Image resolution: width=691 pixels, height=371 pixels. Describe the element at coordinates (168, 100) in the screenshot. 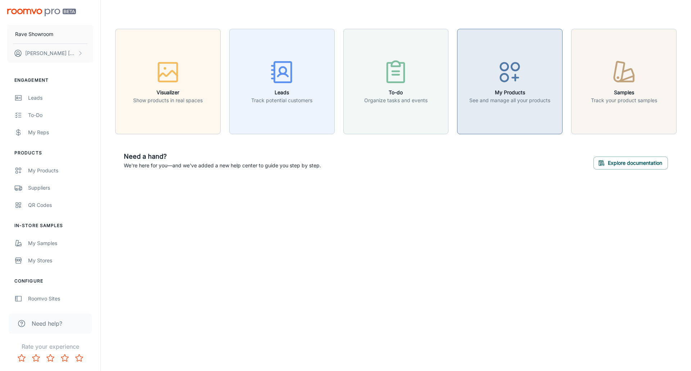

I see `p: Show products in real spaces` at that location.